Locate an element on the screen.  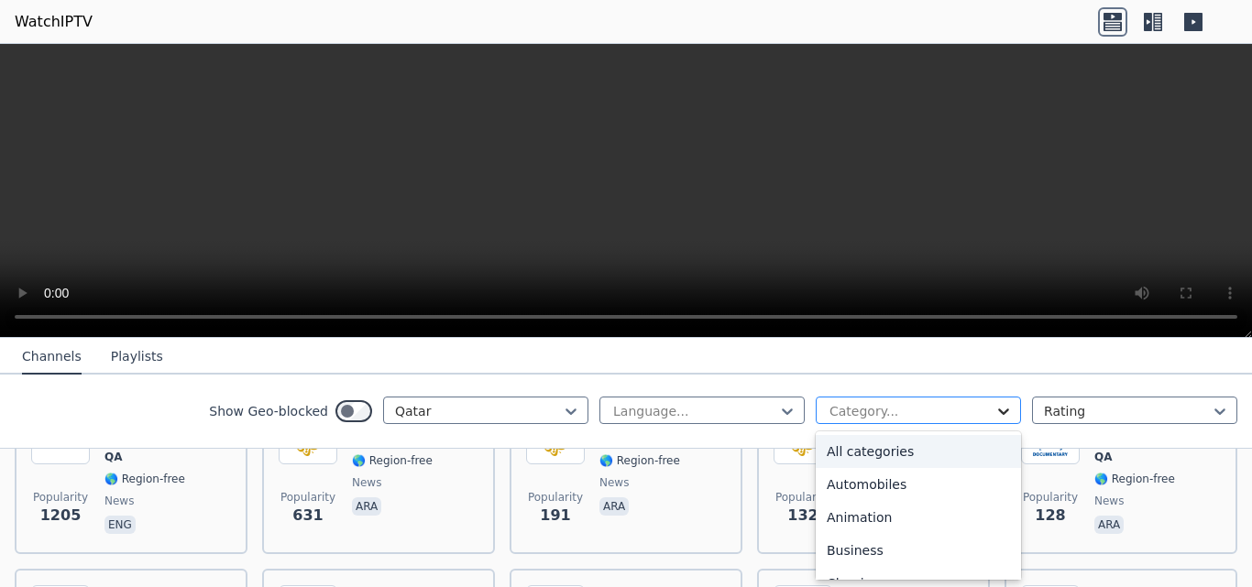
span: 631 is located at coordinates (307, 516).